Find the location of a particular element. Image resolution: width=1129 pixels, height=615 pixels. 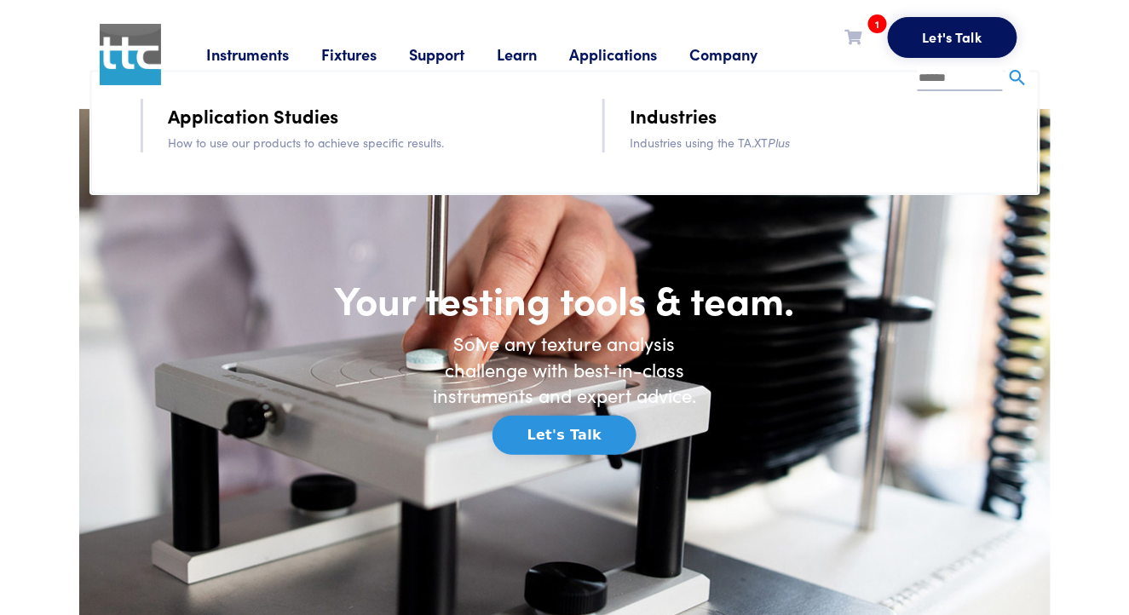

p: How to use our products to achieve specific results. is located at coordinates (361, 142).